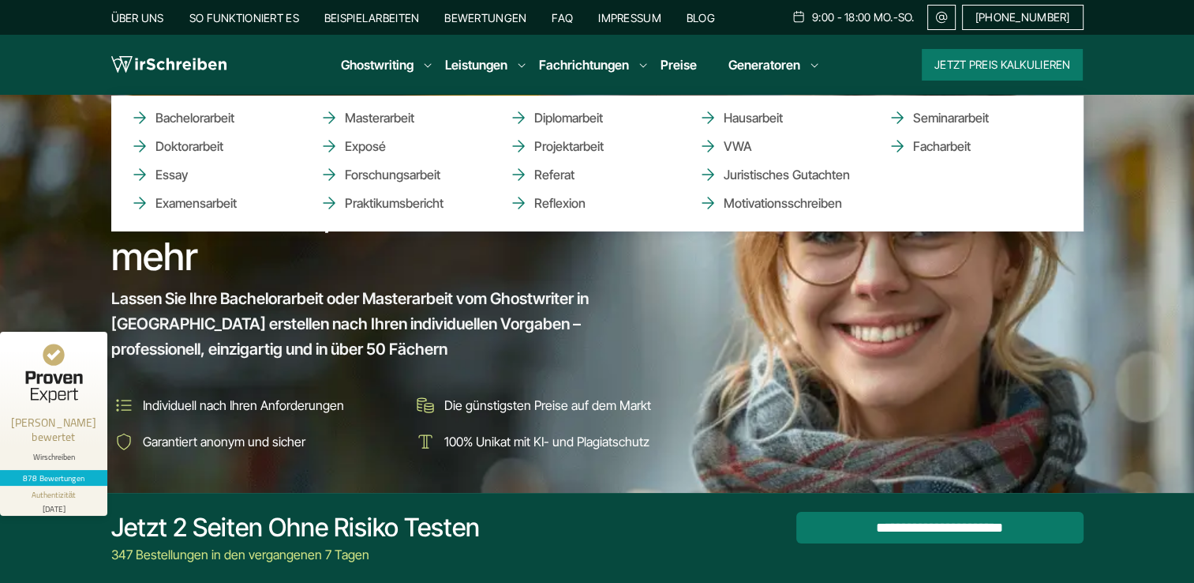 The height and width of the screenshot is (583, 1194). Describe the element at coordinates (864, 17) in the screenshot. I see `span: 9:00 - 18:00 Mo.-So.` at that location.